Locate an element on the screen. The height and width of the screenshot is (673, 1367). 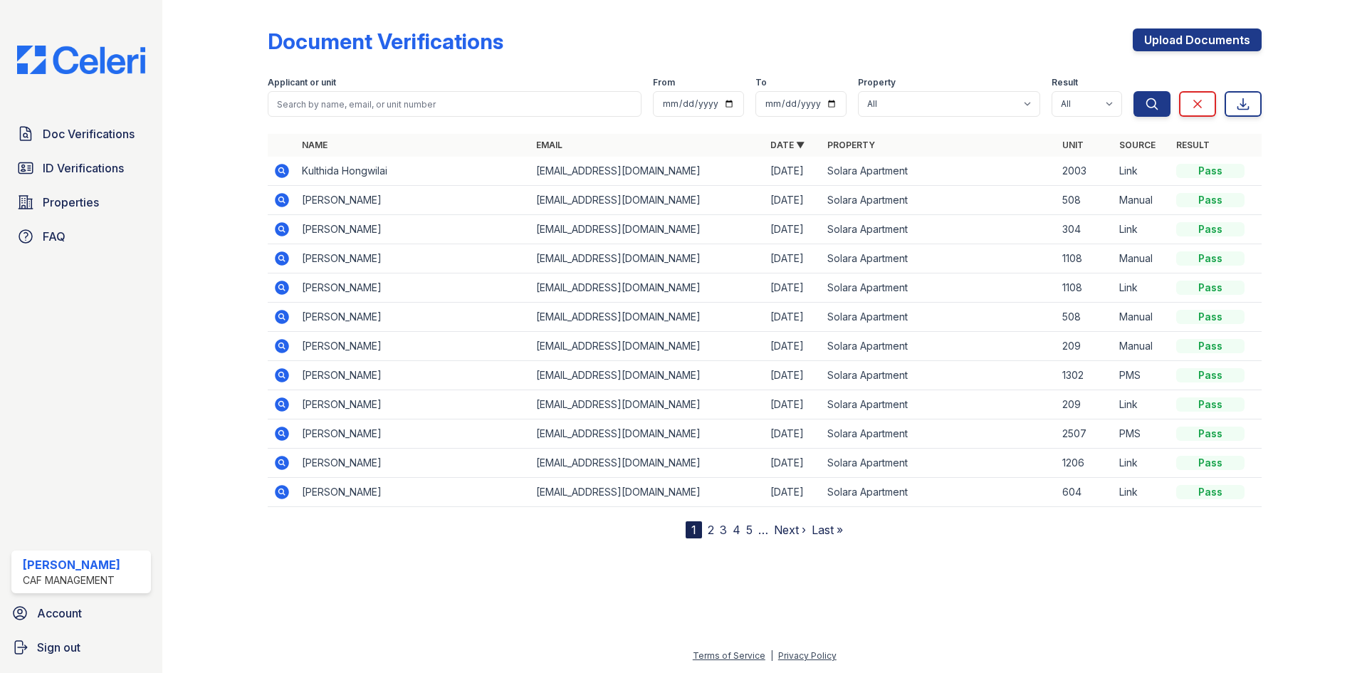
a: ID Verifications is located at coordinates (81, 168).